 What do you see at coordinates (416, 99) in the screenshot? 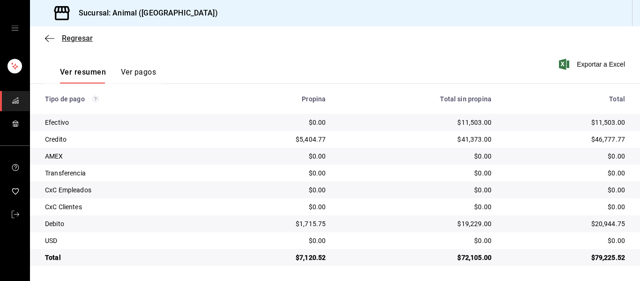
I see `div: Total sin propina` at bounding box center [416, 99].